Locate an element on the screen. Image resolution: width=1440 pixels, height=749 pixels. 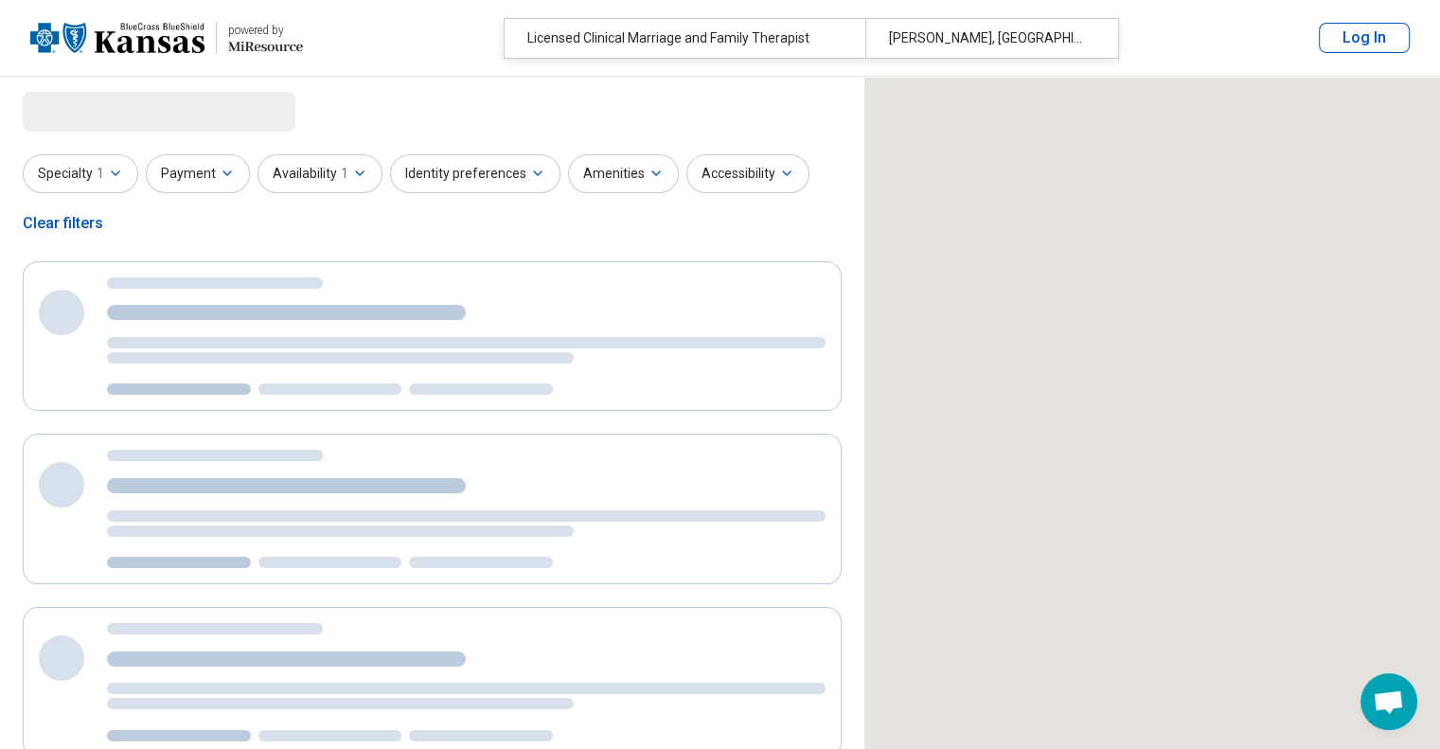
span: Loading... is located at coordinates (102, 111).